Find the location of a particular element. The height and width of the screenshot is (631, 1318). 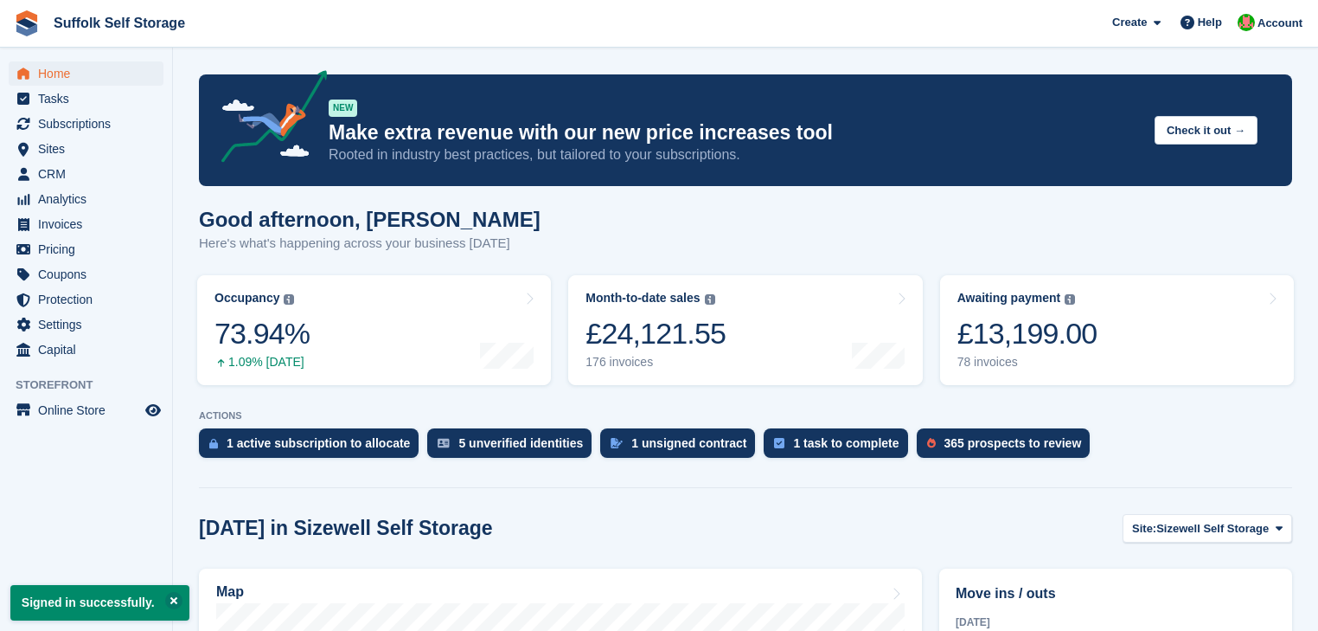

div: 78 invoices is located at coordinates (1028, 362).